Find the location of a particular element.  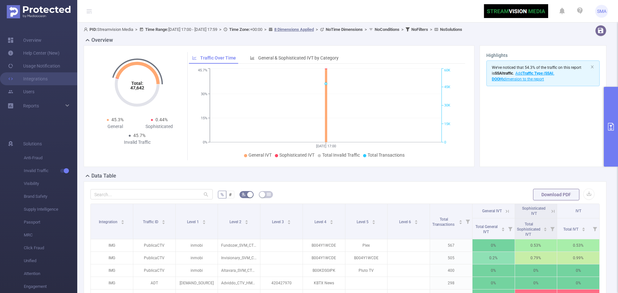

span: General & Sophisticated IVT by Category is located at coordinates (298, 58).